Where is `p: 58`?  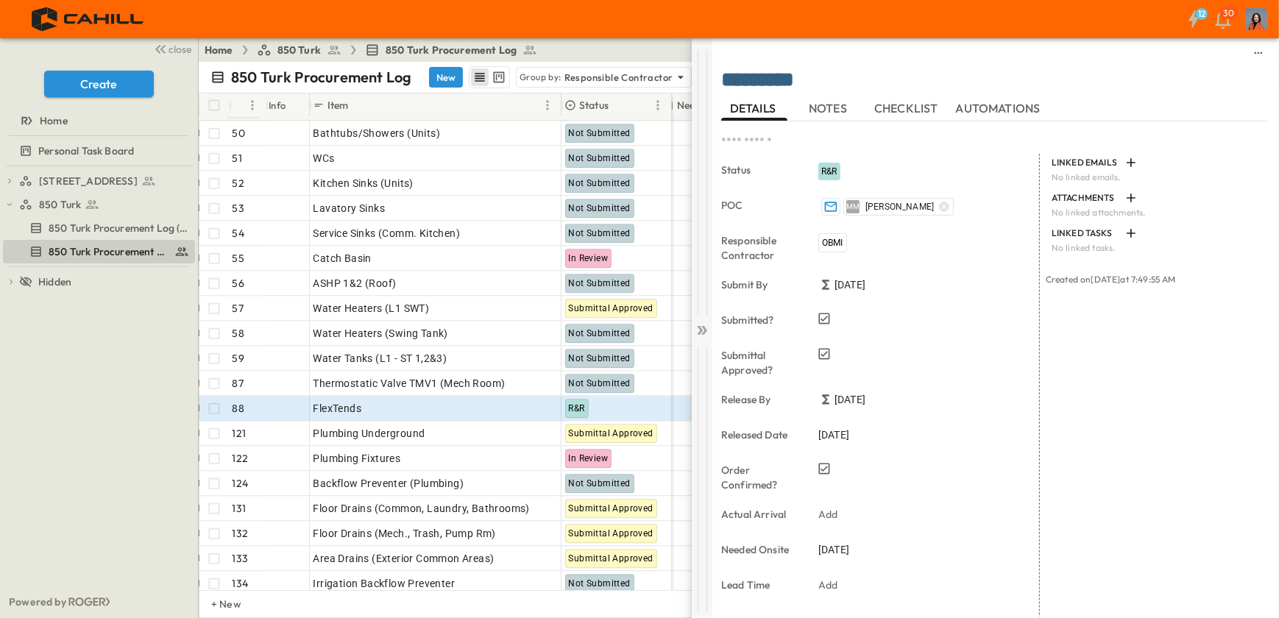
p: 58 is located at coordinates (238, 333).